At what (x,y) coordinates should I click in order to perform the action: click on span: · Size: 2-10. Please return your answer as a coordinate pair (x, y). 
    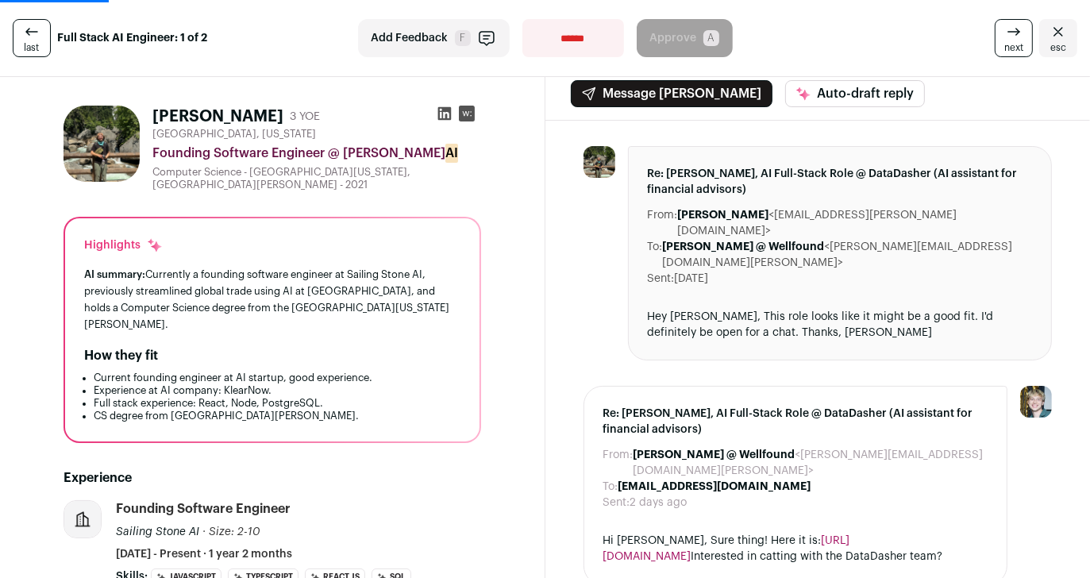
    Looking at the image, I should click on (231, 532).